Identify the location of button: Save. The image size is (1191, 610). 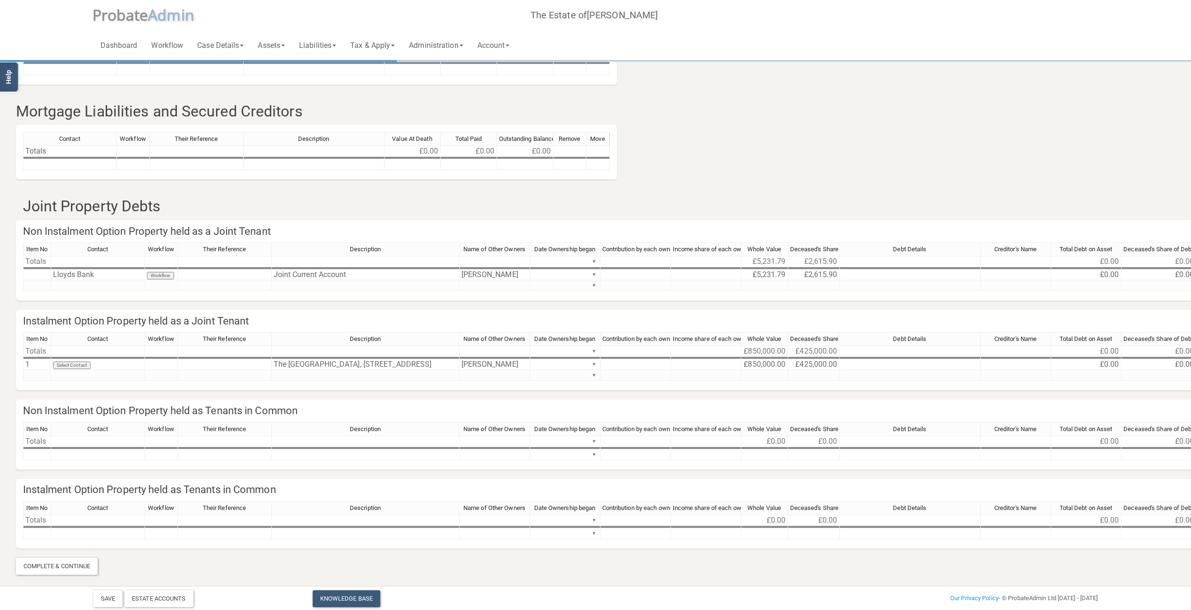
(108, 599).